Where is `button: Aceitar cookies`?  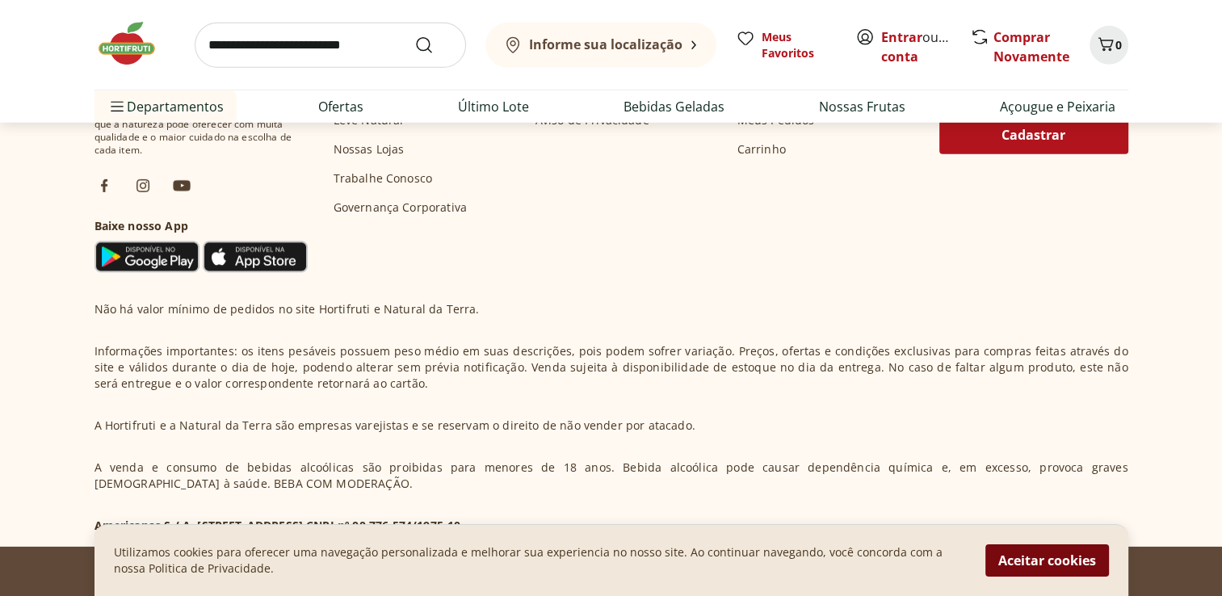
button: Aceitar cookies is located at coordinates (1046, 560).